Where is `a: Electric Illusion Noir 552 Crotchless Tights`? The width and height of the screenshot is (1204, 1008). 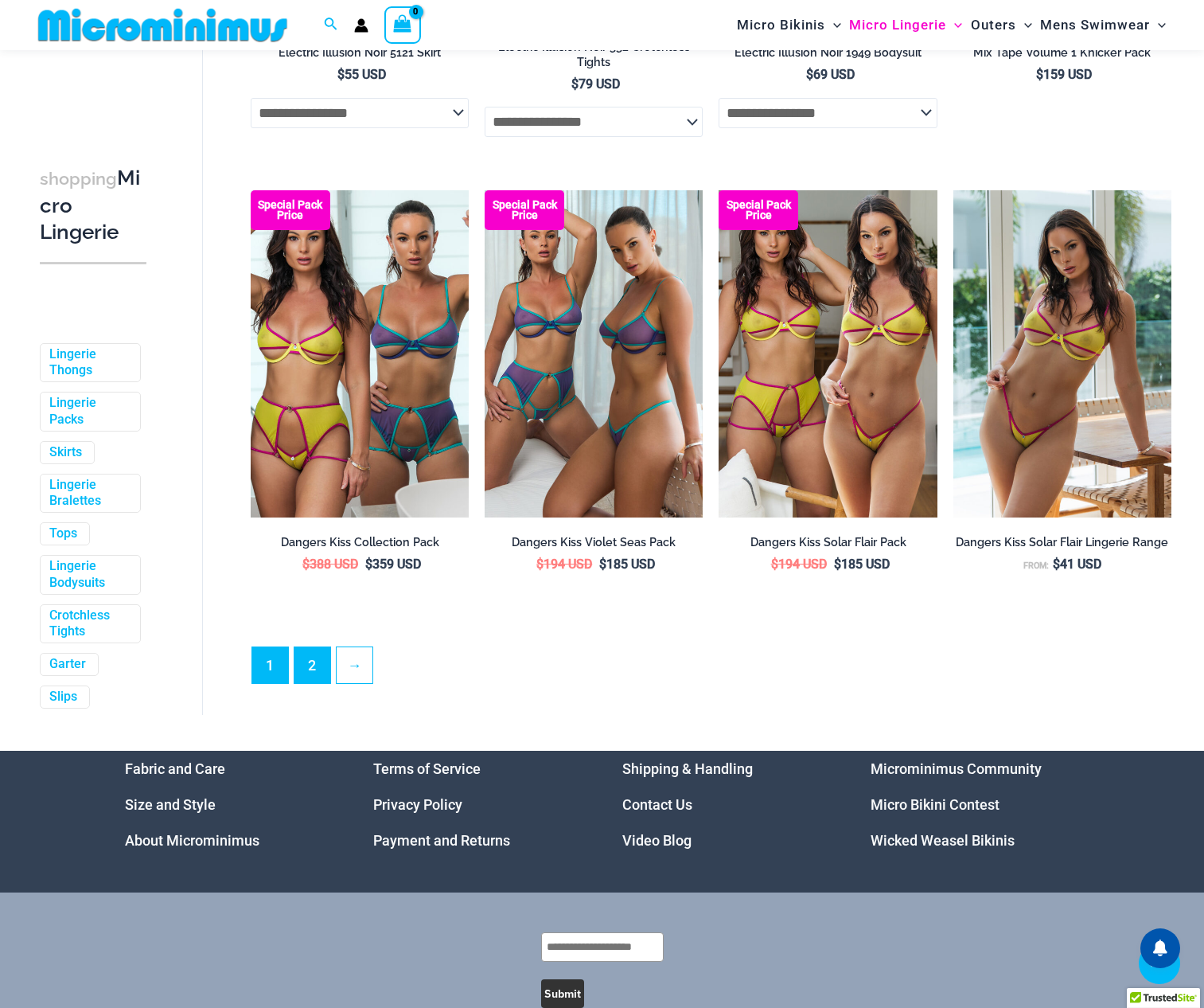
a: Electric Illusion Noir 552 Crotchless Tights is located at coordinates (593, 58).